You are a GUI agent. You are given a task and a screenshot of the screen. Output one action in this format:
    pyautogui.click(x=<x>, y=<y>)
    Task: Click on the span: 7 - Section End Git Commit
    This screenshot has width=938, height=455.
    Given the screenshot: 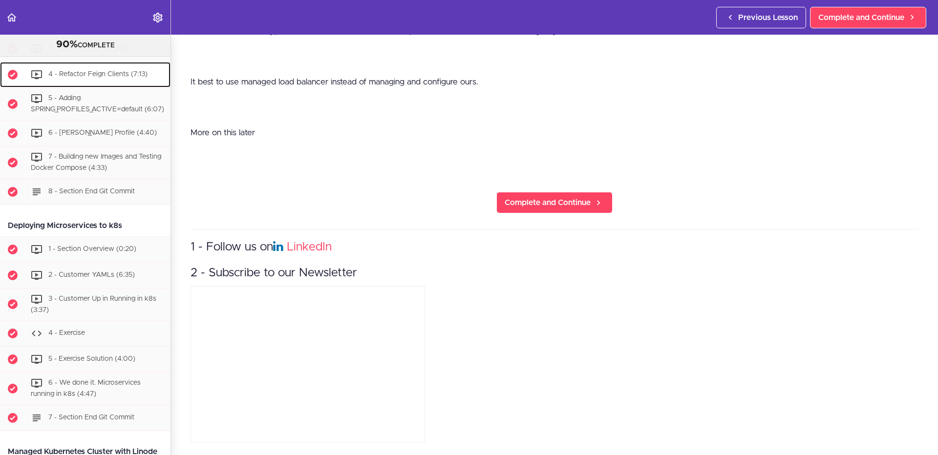 What is the action you would take?
    pyautogui.click(x=91, y=418)
    